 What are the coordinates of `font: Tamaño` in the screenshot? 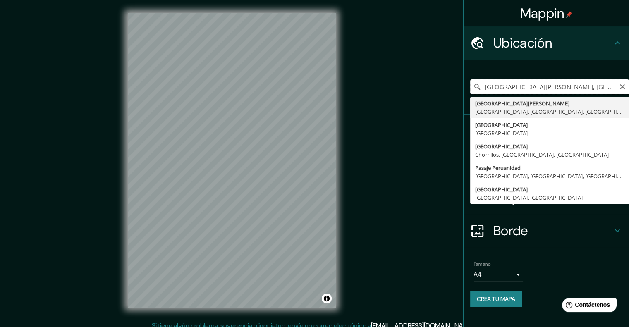 It's located at (482, 264).